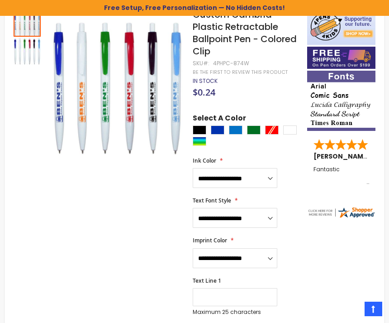 This screenshot has height=323, width=389. I want to click on span: Text Line 1, so click(207, 280).